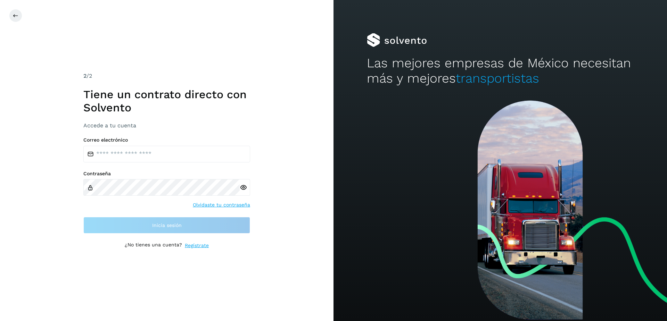  I want to click on label: Correo electrónico, so click(167, 140).